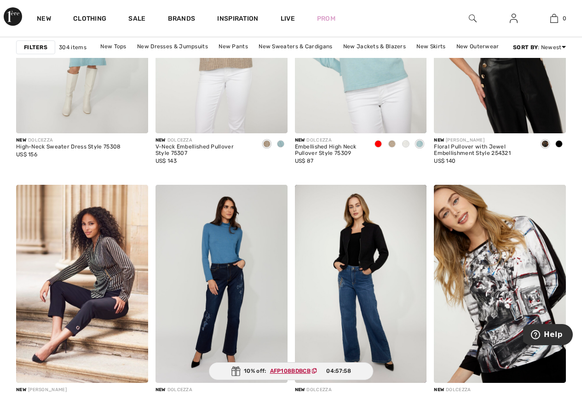 The image size is (582, 393). I want to click on span: US$ 140, so click(444, 161).